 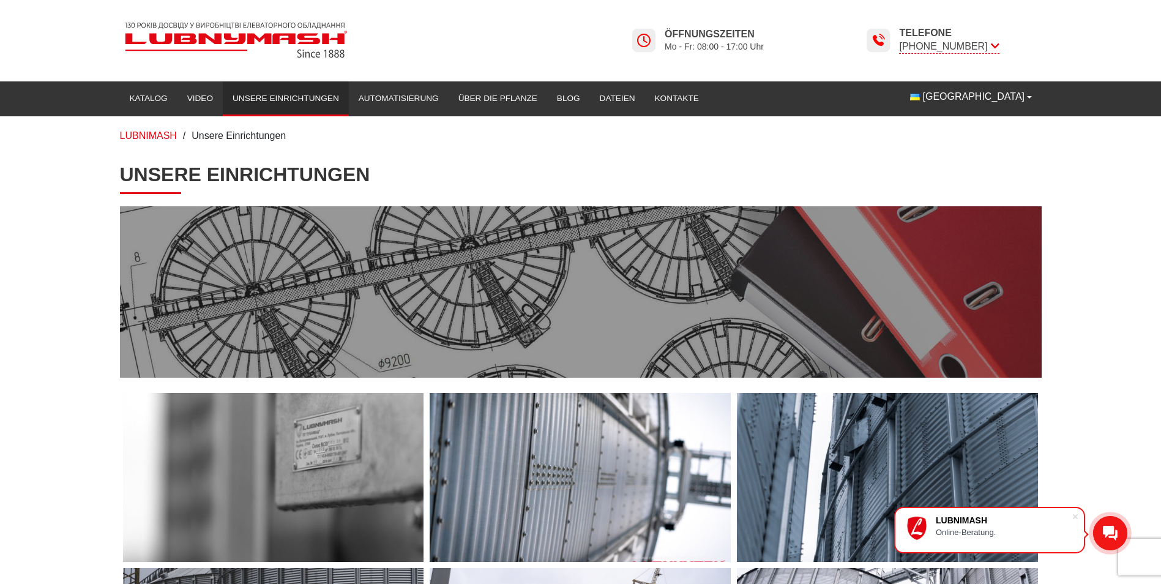 I want to click on div: LUBNIMASH, so click(x=1004, y=520).